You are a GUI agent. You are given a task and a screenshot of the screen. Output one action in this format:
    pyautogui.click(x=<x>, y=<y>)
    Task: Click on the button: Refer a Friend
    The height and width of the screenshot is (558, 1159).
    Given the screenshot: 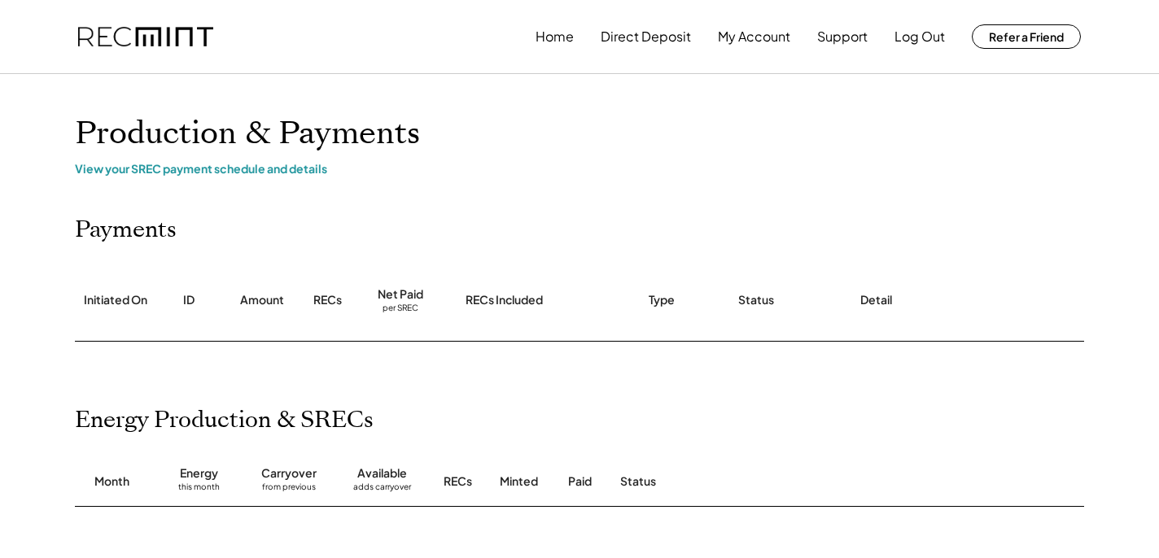 What is the action you would take?
    pyautogui.click(x=1026, y=37)
    